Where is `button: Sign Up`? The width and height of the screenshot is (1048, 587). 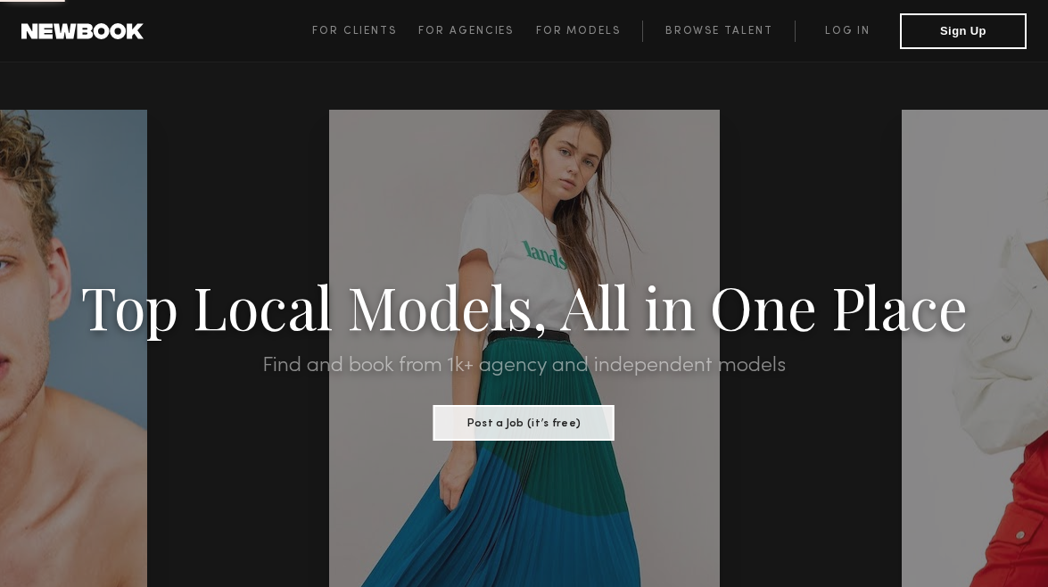
button: Sign Up is located at coordinates (963, 31).